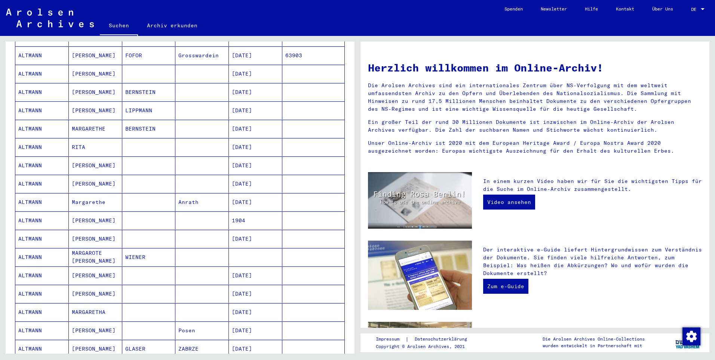 The height and width of the screenshot is (360, 715). I want to click on p: wurden entwickelt in Partnerschaft mit, so click(594, 346).